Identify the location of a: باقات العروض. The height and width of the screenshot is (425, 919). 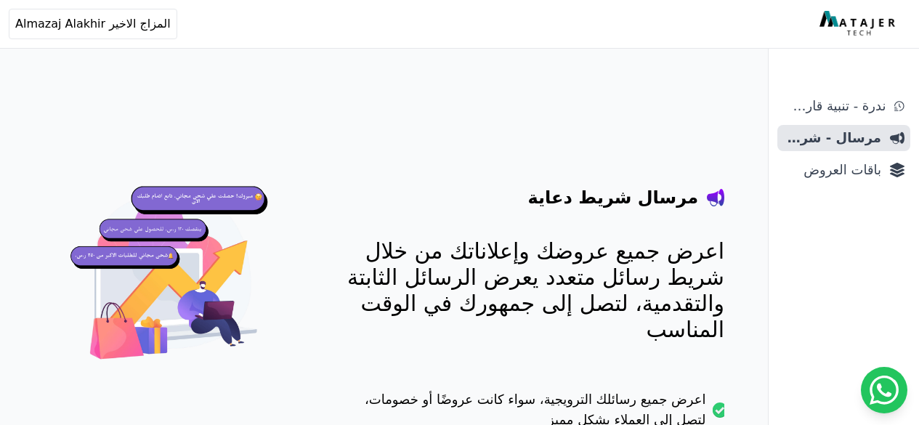
(843, 170).